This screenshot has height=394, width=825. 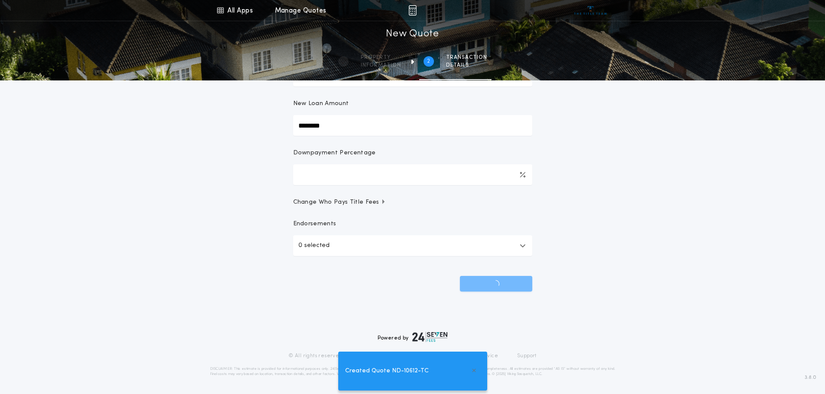 What do you see at coordinates (428, 61) in the screenshot?
I see `h2: 2` at bounding box center [428, 61].